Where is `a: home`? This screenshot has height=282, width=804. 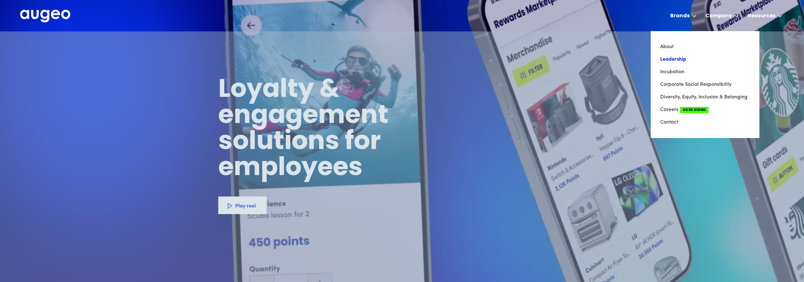
a: home is located at coordinates (45, 16).